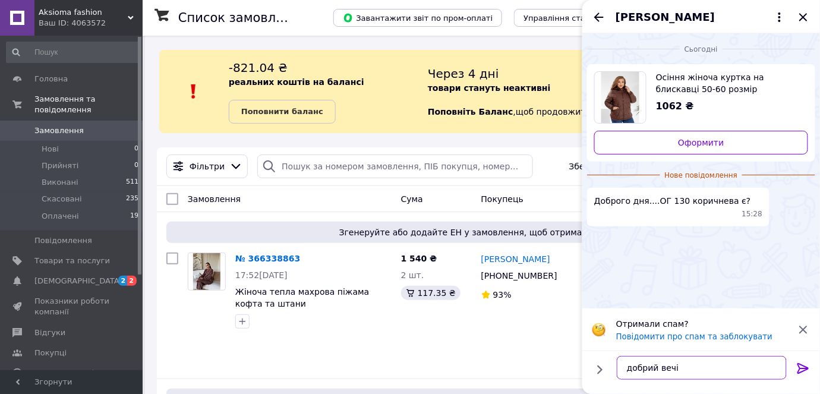  What do you see at coordinates (268, 259) in the screenshot?
I see `a: № 366338863` at bounding box center [268, 259].